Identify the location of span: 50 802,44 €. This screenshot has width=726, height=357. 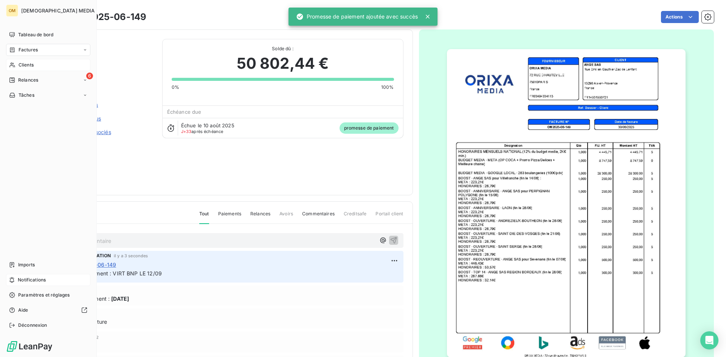
(283, 63).